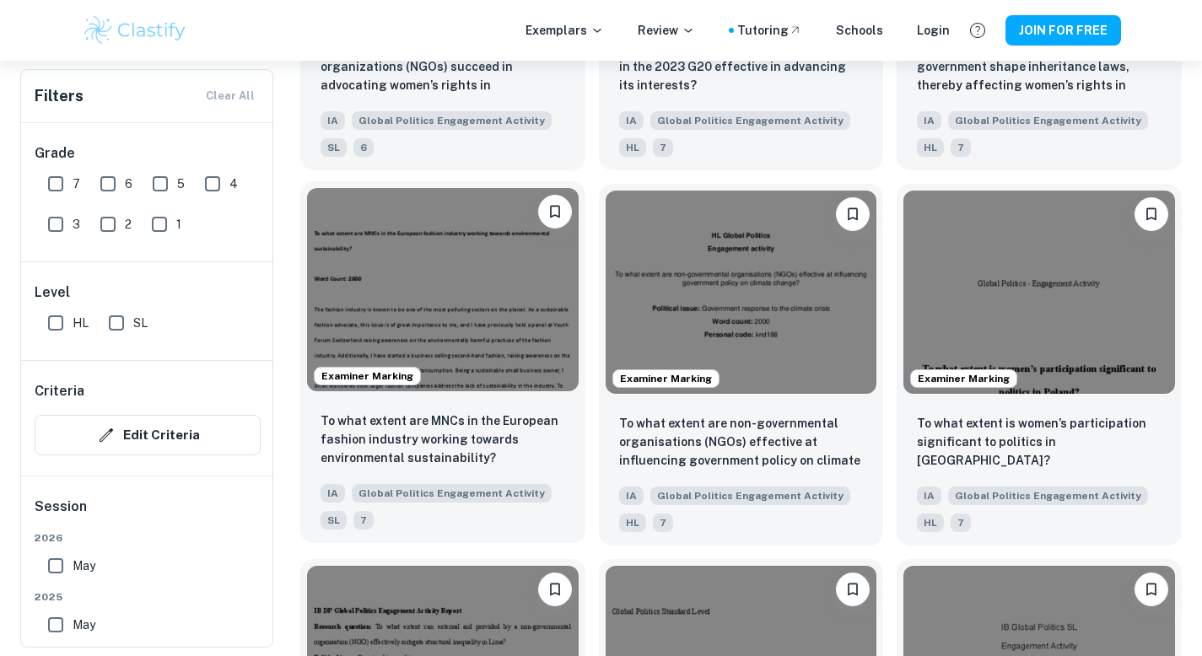 This screenshot has height=656, width=1202. I want to click on h6: Filters, so click(59, 96).